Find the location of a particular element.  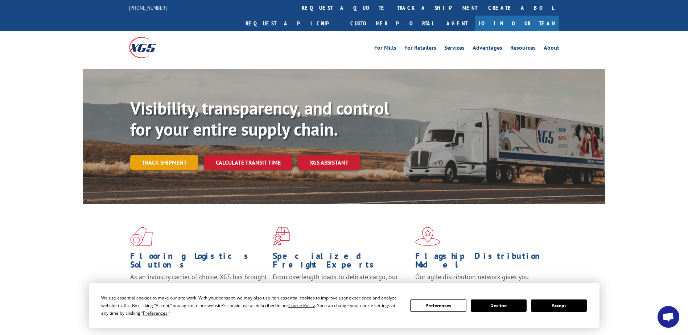

span: Preferences is located at coordinates (155, 313).